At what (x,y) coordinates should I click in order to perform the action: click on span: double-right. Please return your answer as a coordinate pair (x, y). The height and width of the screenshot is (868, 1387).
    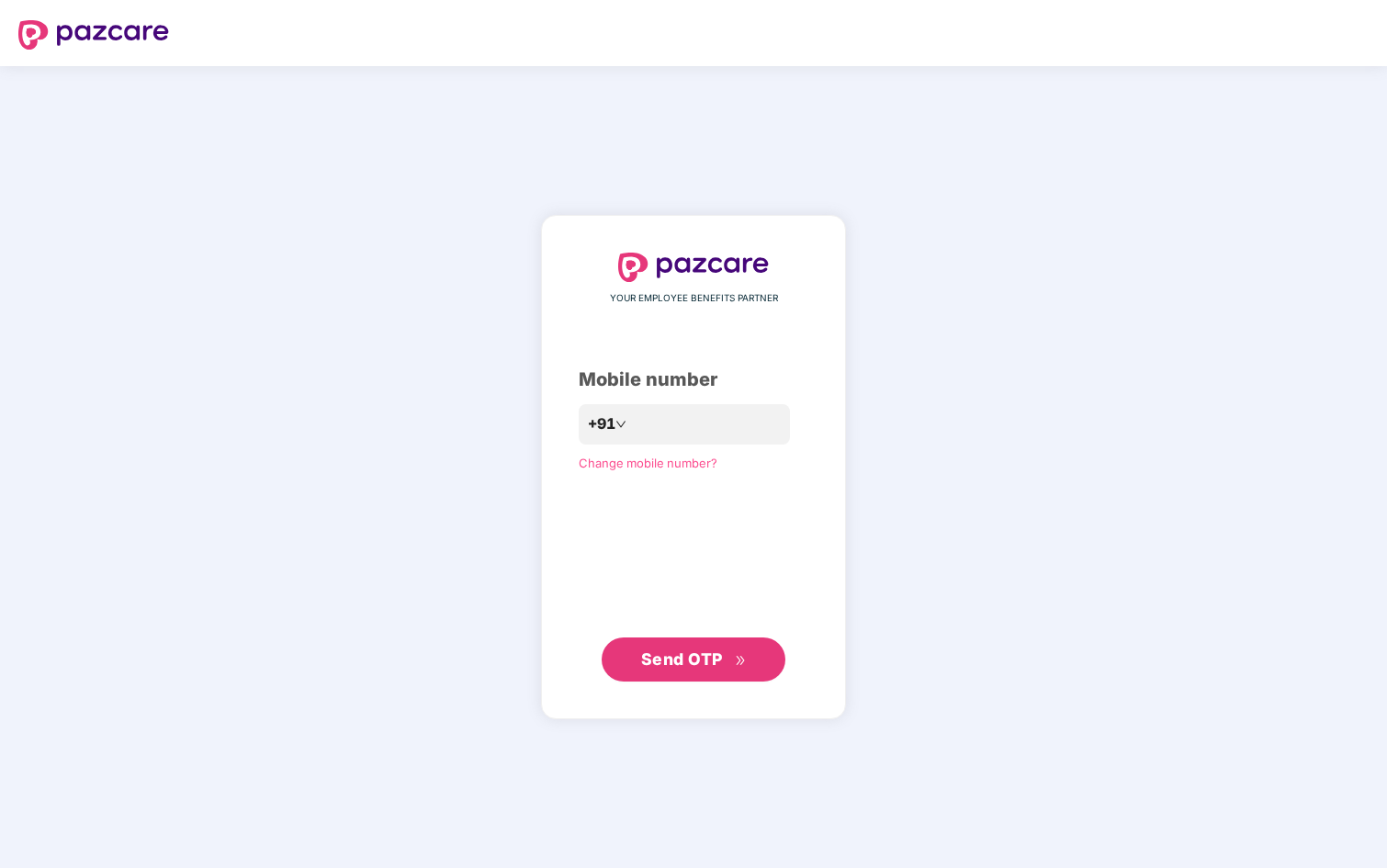
    Looking at the image, I should click on (740, 660).